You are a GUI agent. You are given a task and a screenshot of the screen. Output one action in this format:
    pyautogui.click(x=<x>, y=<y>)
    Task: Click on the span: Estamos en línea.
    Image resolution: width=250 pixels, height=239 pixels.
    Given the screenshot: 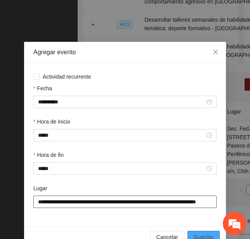 What is the action you would take?
    pyautogui.click(x=76, y=116)
    